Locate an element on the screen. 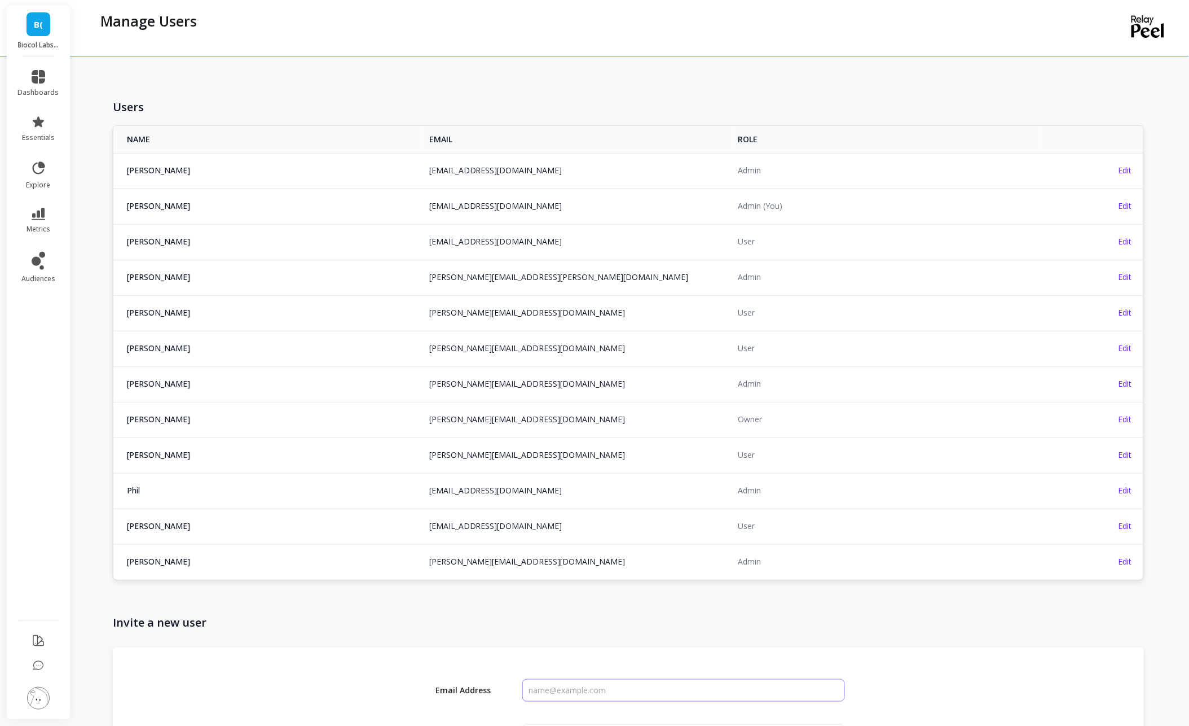 This screenshot has width=1189, height=726. h1: Users is located at coordinates (628, 107).